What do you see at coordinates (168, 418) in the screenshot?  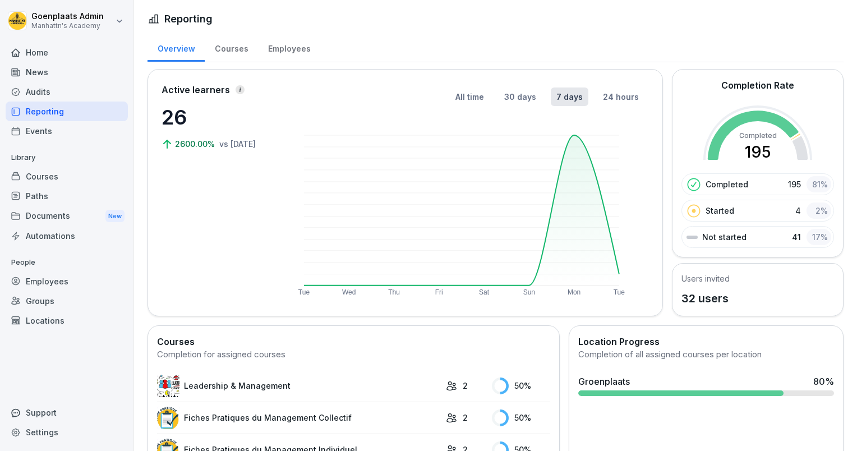 I see `img: itrinmqjitsgumr2qpfbq6g6.png` at bounding box center [168, 418].